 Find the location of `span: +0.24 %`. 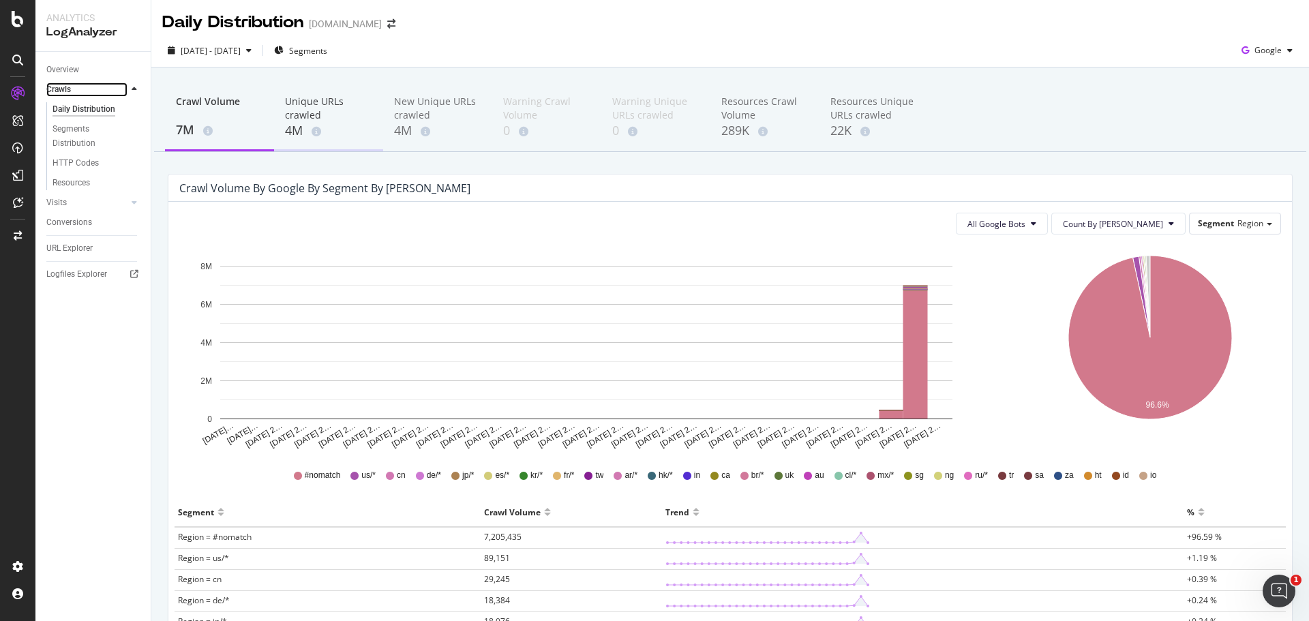

span: +0.24 % is located at coordinates (1202, 600).